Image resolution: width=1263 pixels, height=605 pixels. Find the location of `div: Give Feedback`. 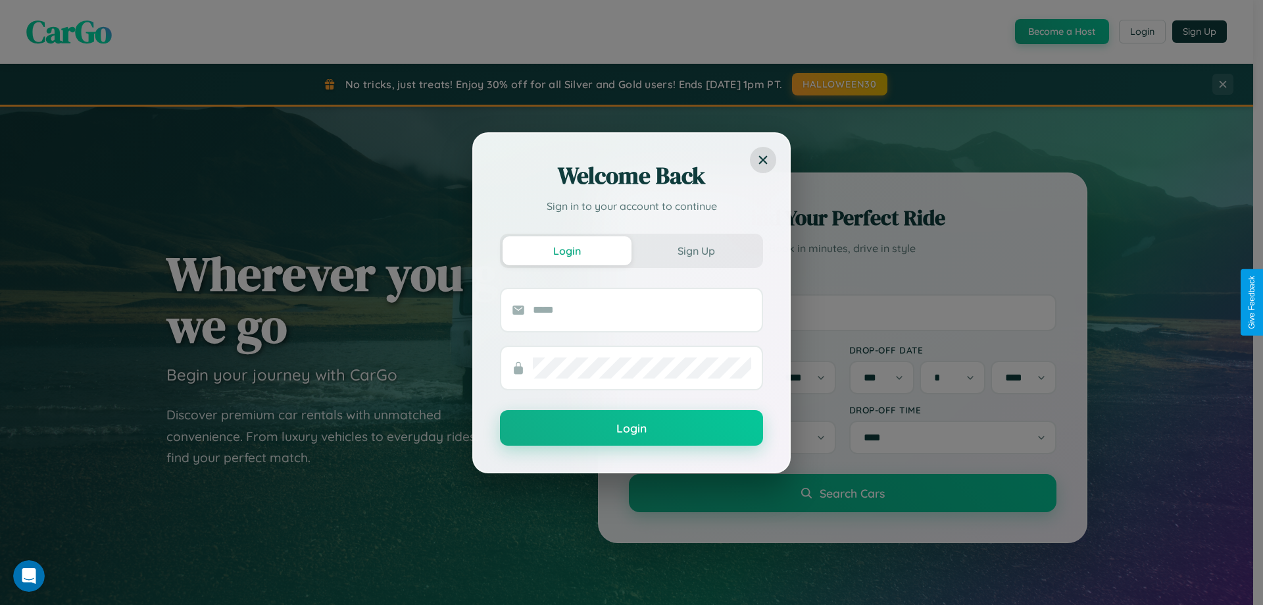

div: Give Feedback is located at coordinates (1252, 302).